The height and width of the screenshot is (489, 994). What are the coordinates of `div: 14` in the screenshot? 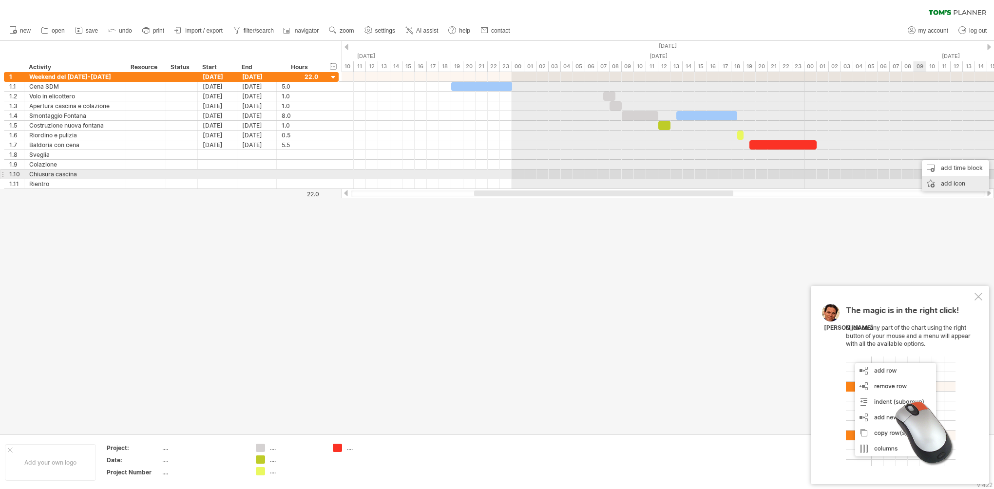 It's located at (689, 66).